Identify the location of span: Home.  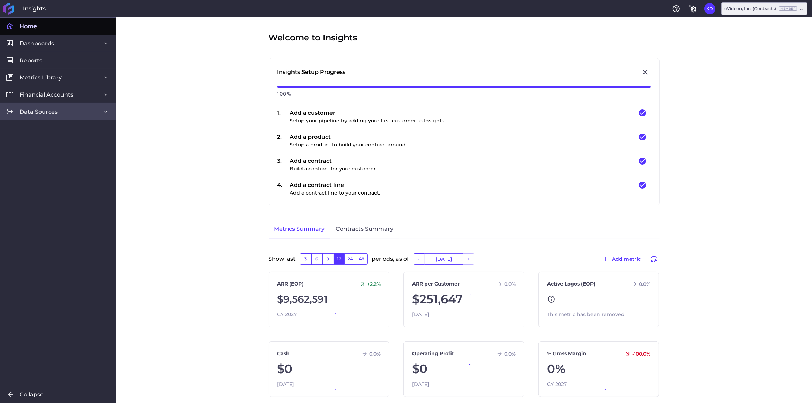
(28, 26).